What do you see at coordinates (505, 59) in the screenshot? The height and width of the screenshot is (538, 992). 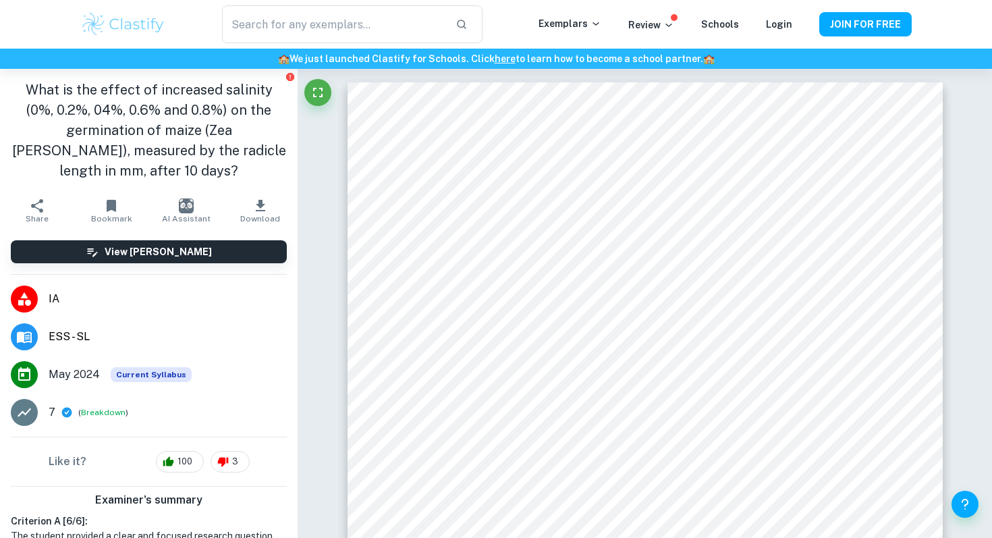 I see `a: here` at bounding box center [505, 59].